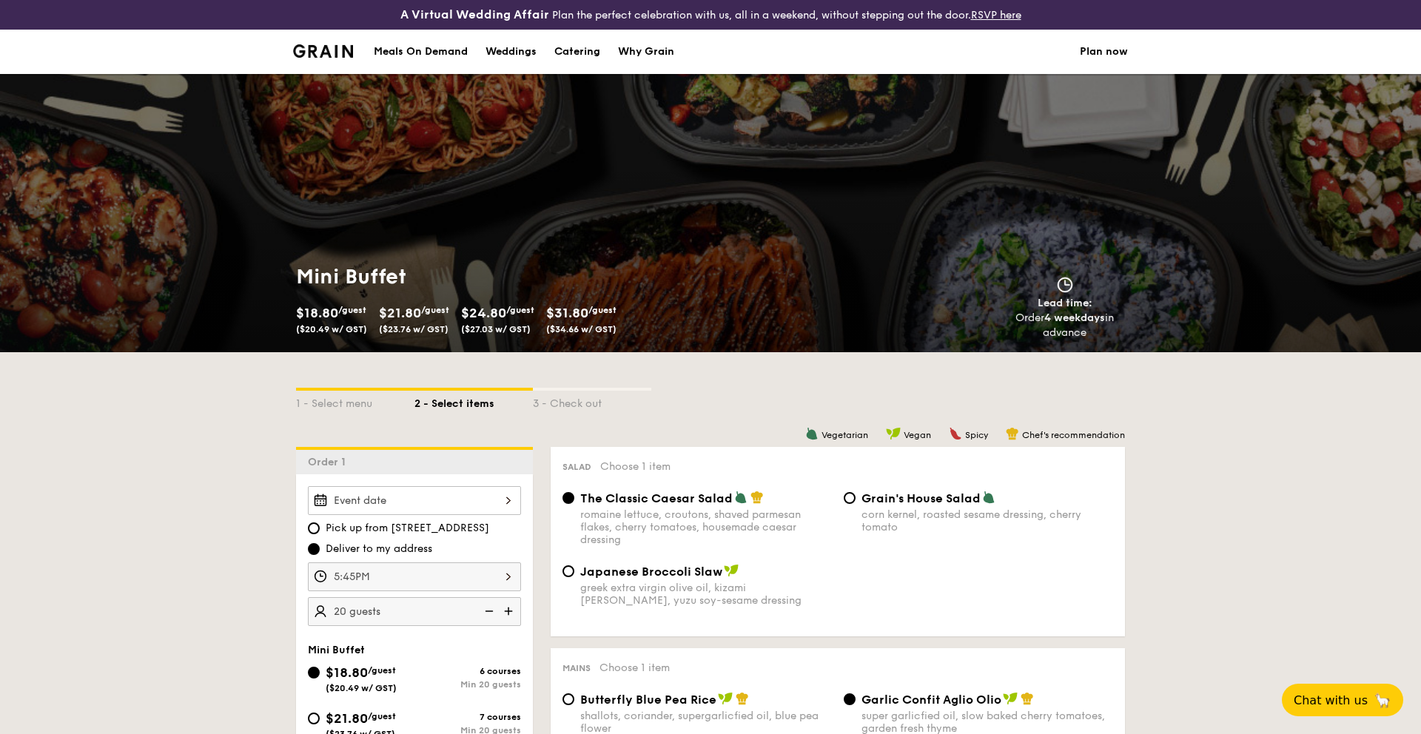 This screenshot has width=1421, height=734. I want to click on a: Logotype, so click(323, 51).